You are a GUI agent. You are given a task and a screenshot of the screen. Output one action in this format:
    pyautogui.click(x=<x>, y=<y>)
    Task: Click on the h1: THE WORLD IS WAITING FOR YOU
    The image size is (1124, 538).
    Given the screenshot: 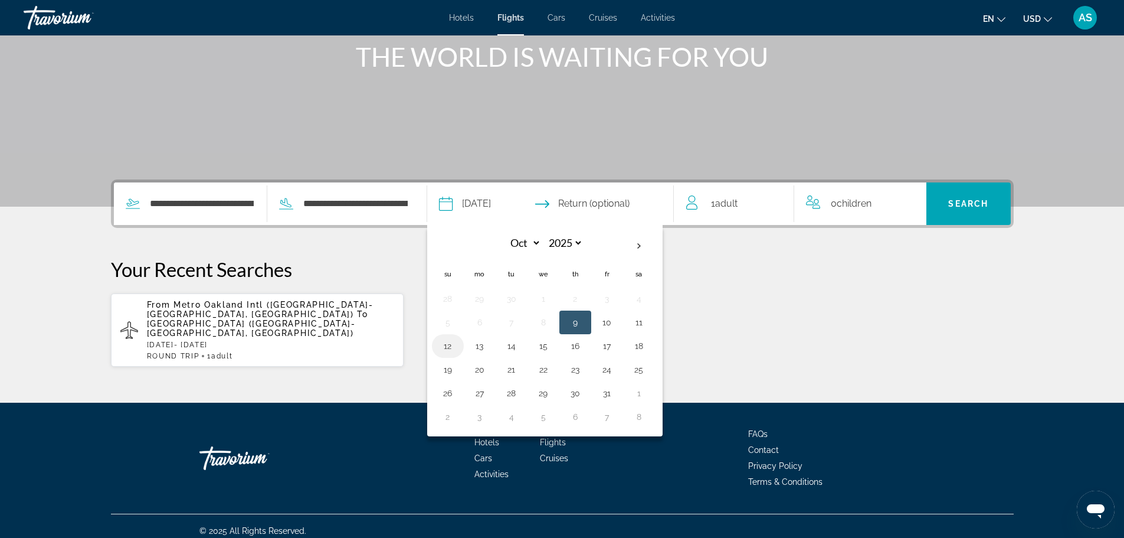 What is the action you would take?
    pyautogui.click(x=562, y=57)
    